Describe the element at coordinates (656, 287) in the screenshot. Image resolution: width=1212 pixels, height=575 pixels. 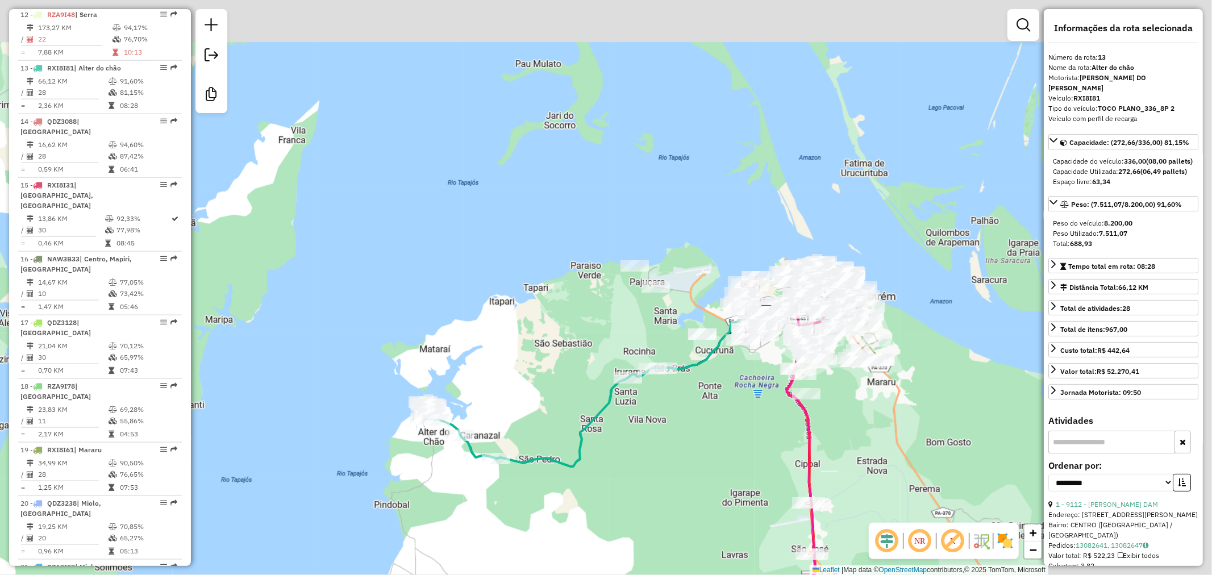
I see `div: Atividade não roteirizada - Helber Carneiro Vian` at that location.